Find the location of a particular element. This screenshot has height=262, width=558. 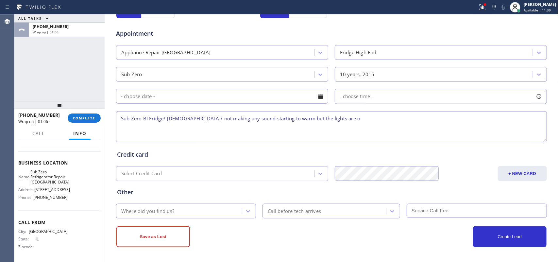

span: Info is located at coordinates (80, 133).